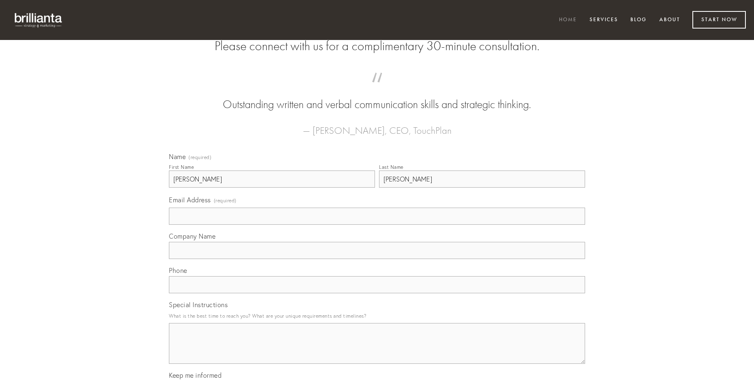 Image resolution: width=754 pixels, height=383 pixels. What do you see at coordinates (192, 236) in the screenshot?
I see `span: Company Name` at bounding box center [192, 236].